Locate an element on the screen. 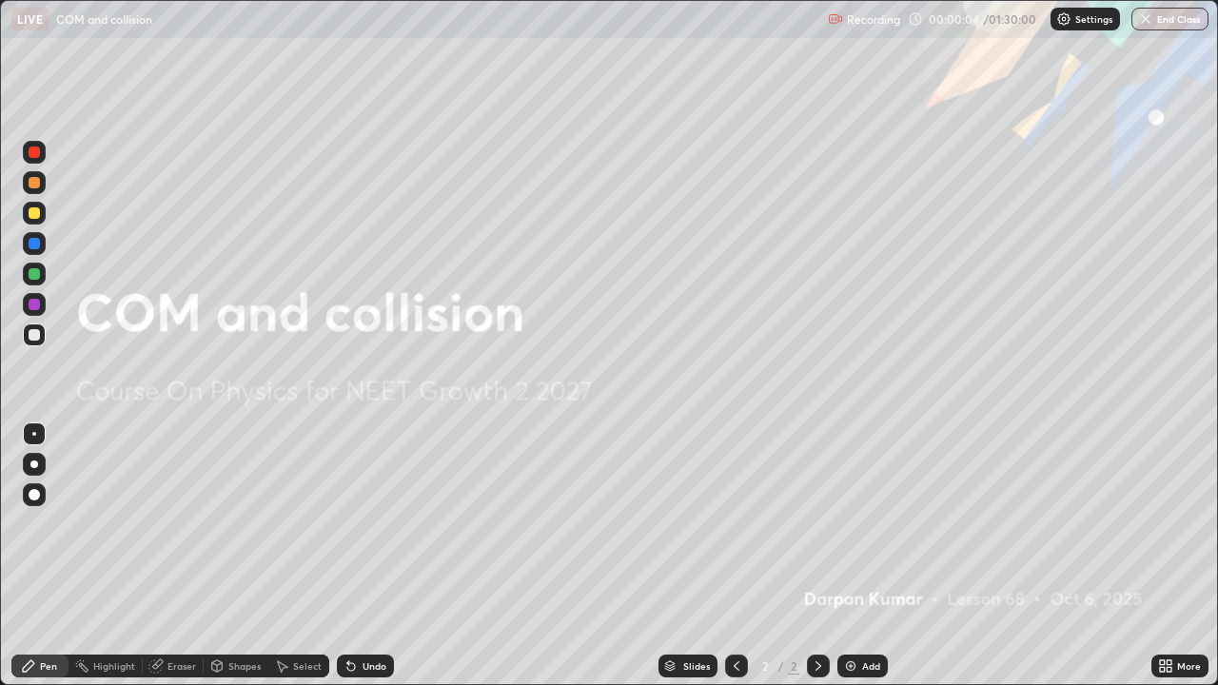  img: add-slide-button is located at coordinates (851, 666).